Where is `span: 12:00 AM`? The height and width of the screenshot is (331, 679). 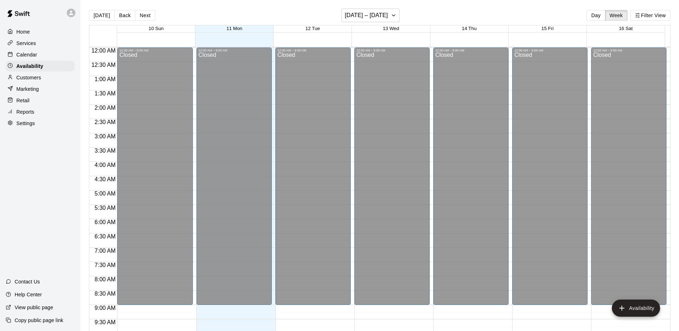 span: 12:00 AM is located at coordinates (104, 50).